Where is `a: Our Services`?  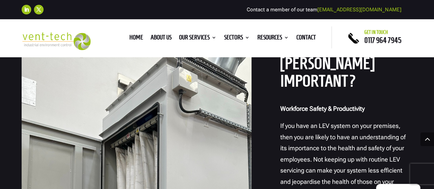 a: Our Services is located at coordinates (197, 39).